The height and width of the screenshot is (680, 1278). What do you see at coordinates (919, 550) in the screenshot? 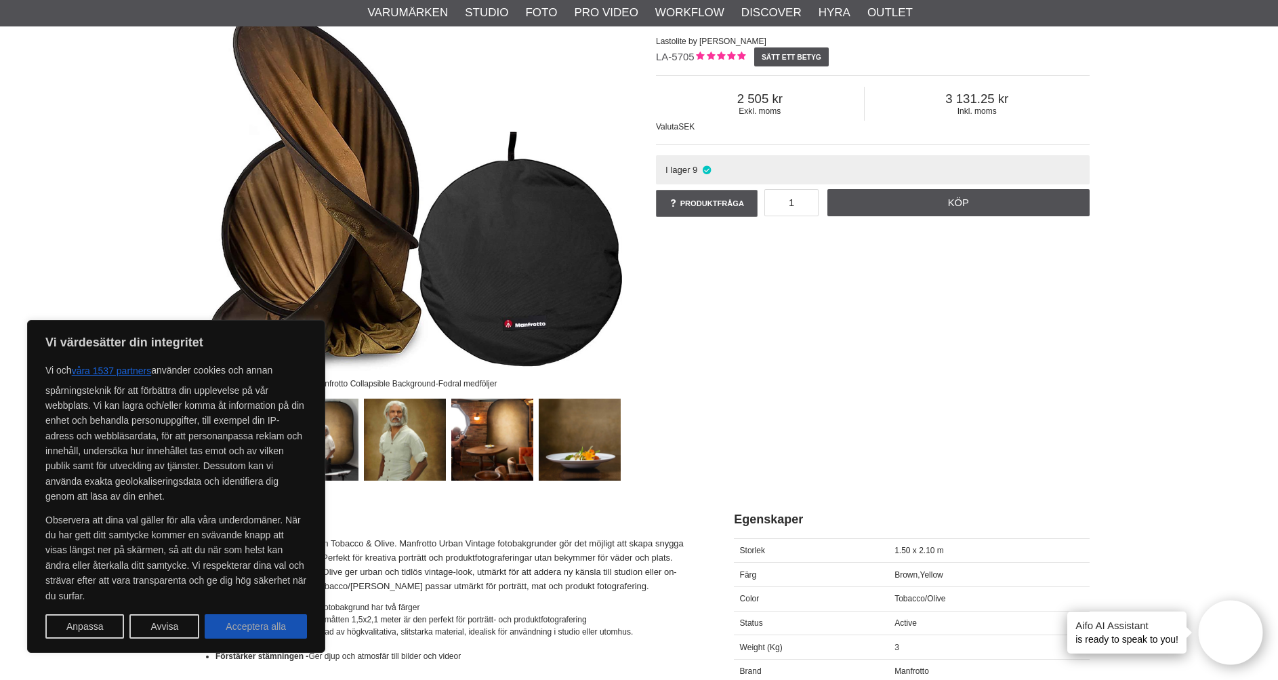
I see `span: 1.50 x 2.10 m` at bounding box center [919, 550].